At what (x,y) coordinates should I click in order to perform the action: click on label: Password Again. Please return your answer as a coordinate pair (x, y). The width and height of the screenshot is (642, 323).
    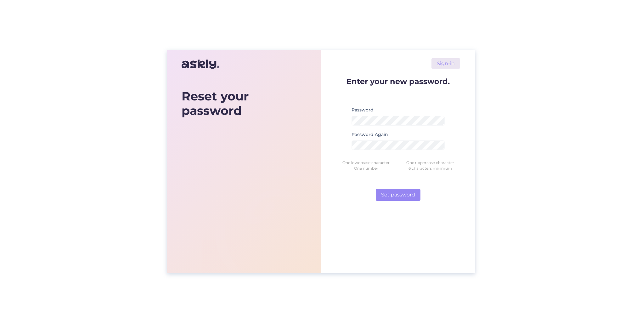
    Looking at the image, I should click on (370, 134).